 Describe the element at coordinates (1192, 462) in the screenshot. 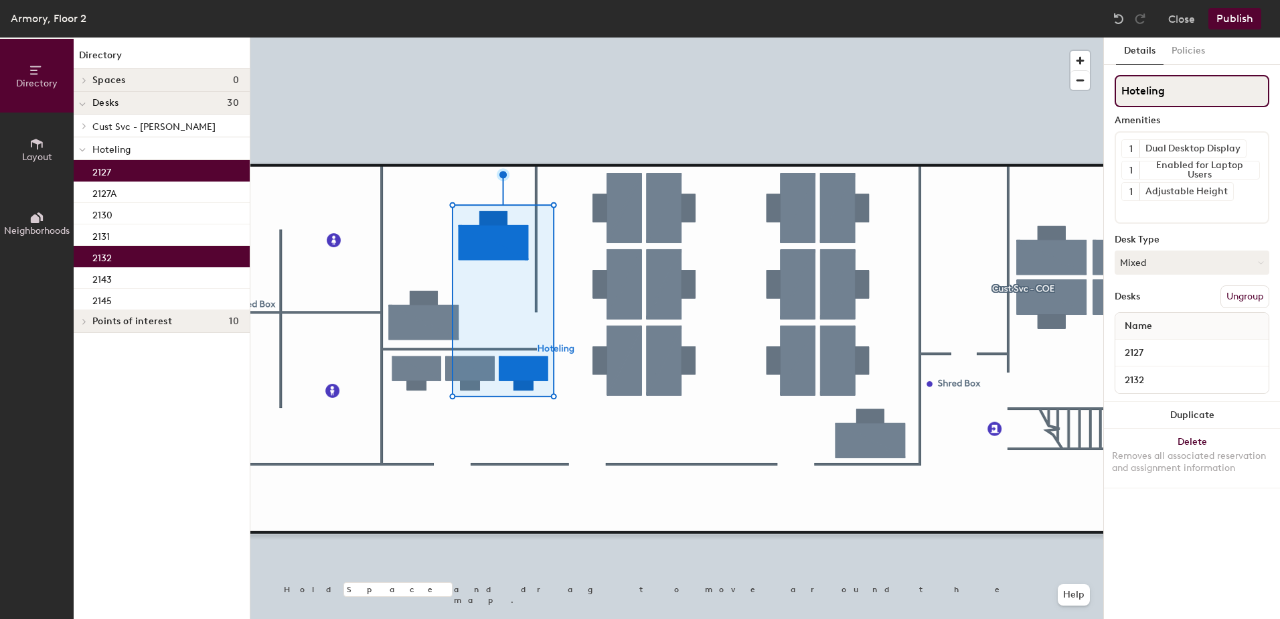

I see `div: Removes all associated reservation and assignment information` at that location.